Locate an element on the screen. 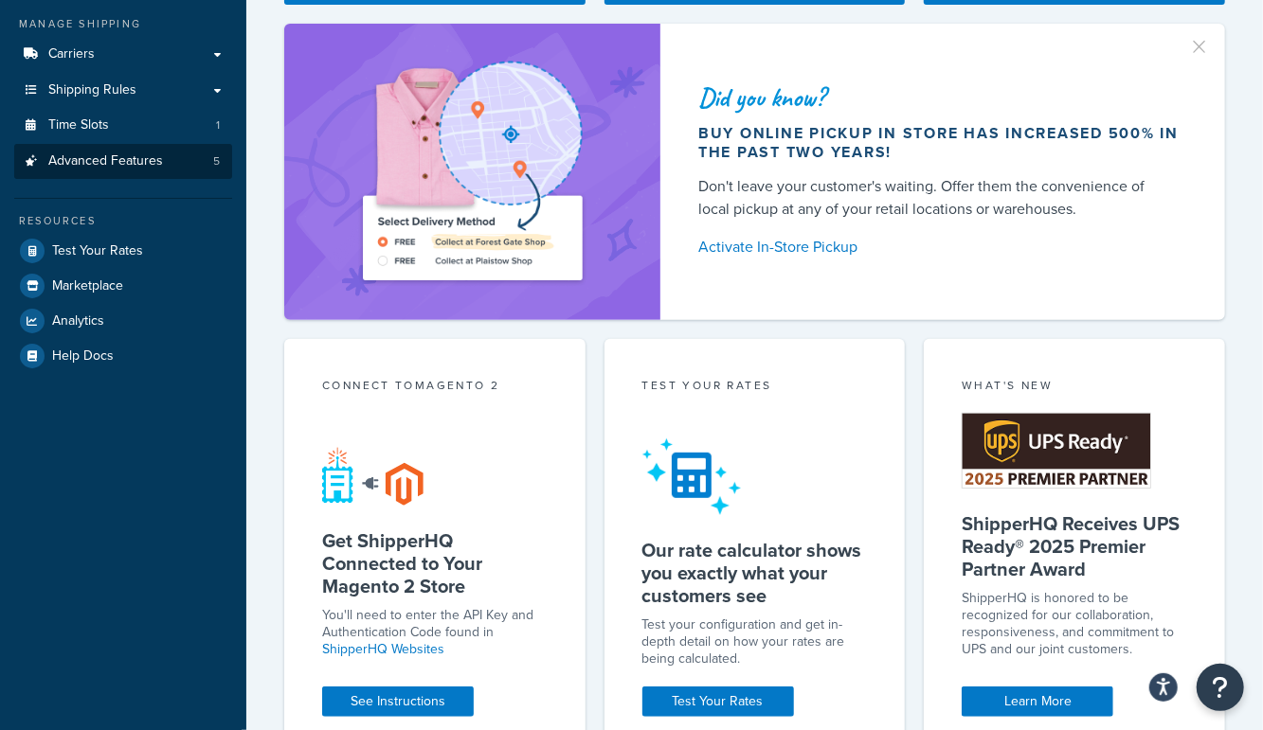  div: Manage Shipping is located at coordinates (123, 24).